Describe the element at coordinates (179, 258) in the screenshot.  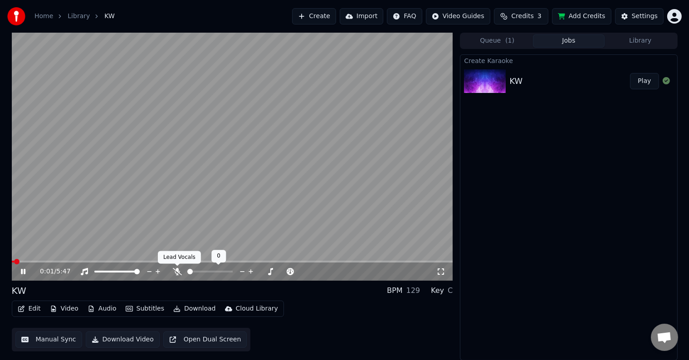
I see `div: Lead Vocals` at that location.